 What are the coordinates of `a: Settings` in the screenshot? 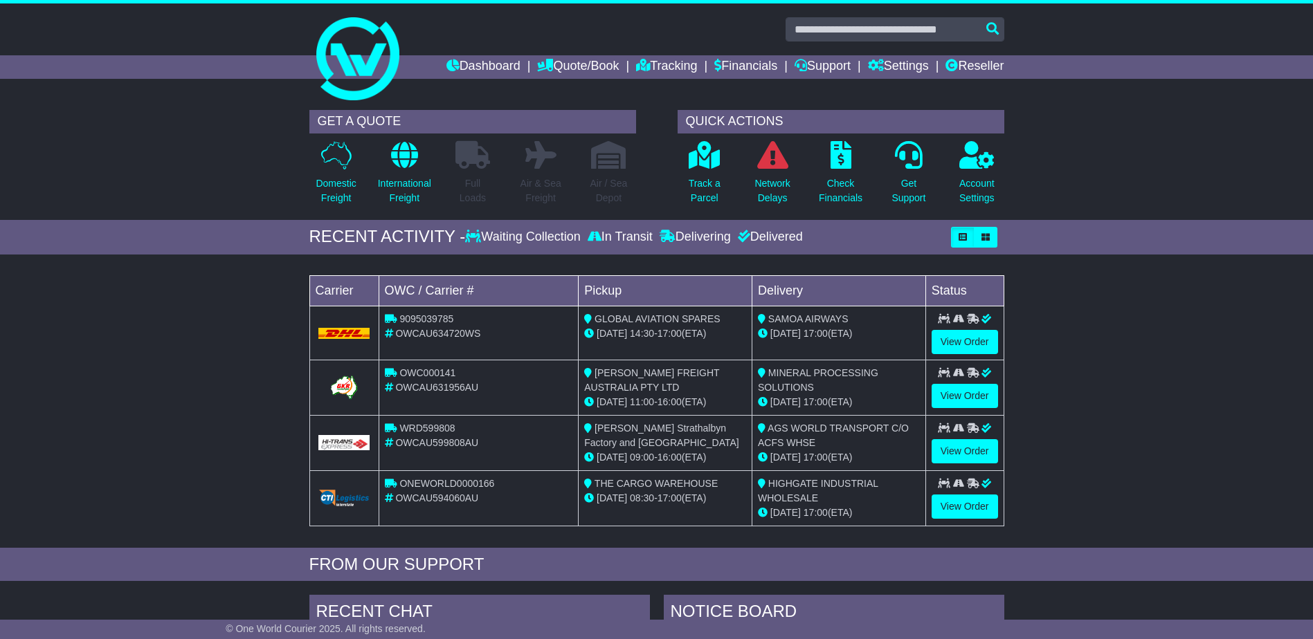 It's located at (898, 67).